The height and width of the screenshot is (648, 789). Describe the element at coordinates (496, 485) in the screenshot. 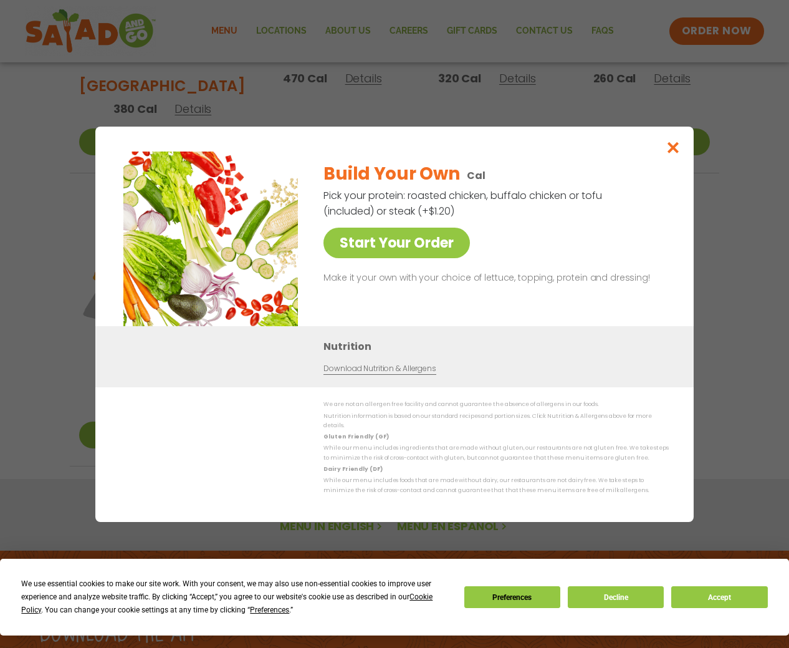

I see `p: While our menu includes foods that are made without dairy, our restaurants are not dairy free. We...` at that location.